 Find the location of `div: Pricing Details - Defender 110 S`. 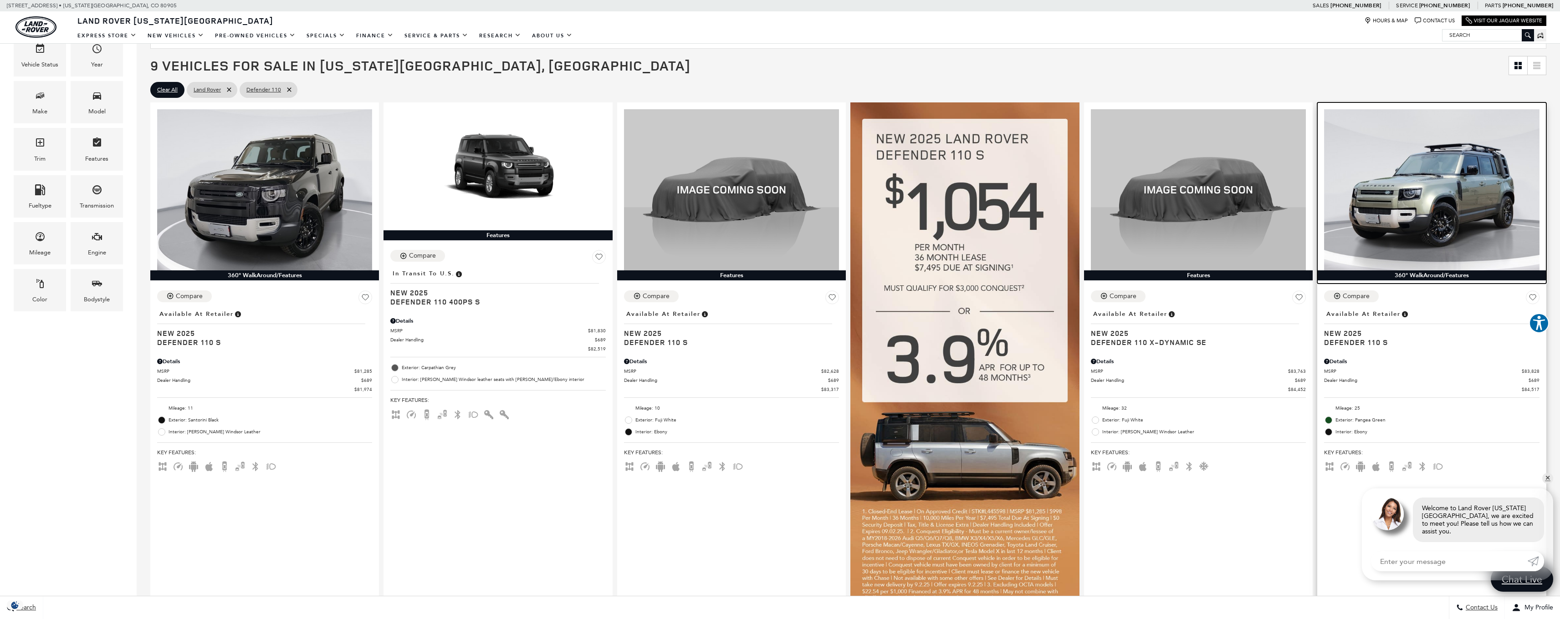

div: Pricing Details - Defender 110 S is located at coordinates (1431, 362).